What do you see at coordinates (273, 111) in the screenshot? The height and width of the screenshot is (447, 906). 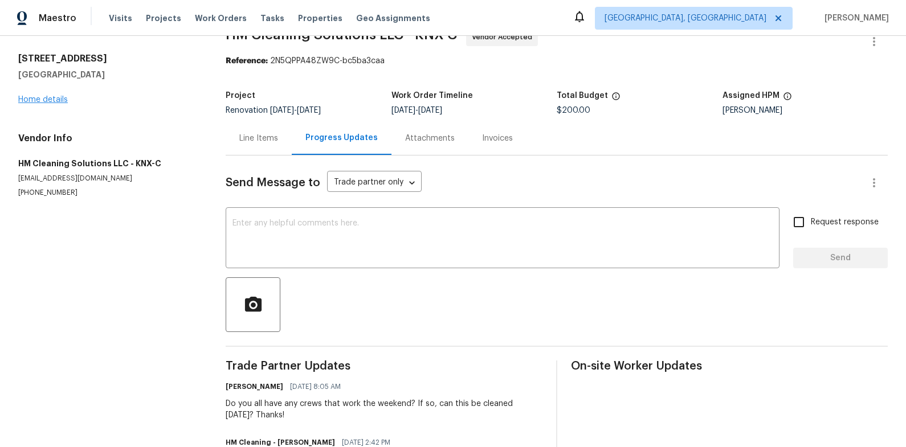 I see `span: Renovation` at bounding box center [273, 111].